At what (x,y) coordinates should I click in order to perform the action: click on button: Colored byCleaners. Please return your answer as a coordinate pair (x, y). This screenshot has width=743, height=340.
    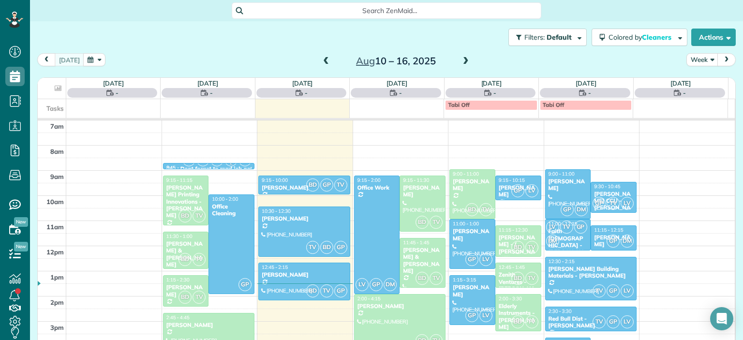
    Looking at the image, I should click on (640, 37).